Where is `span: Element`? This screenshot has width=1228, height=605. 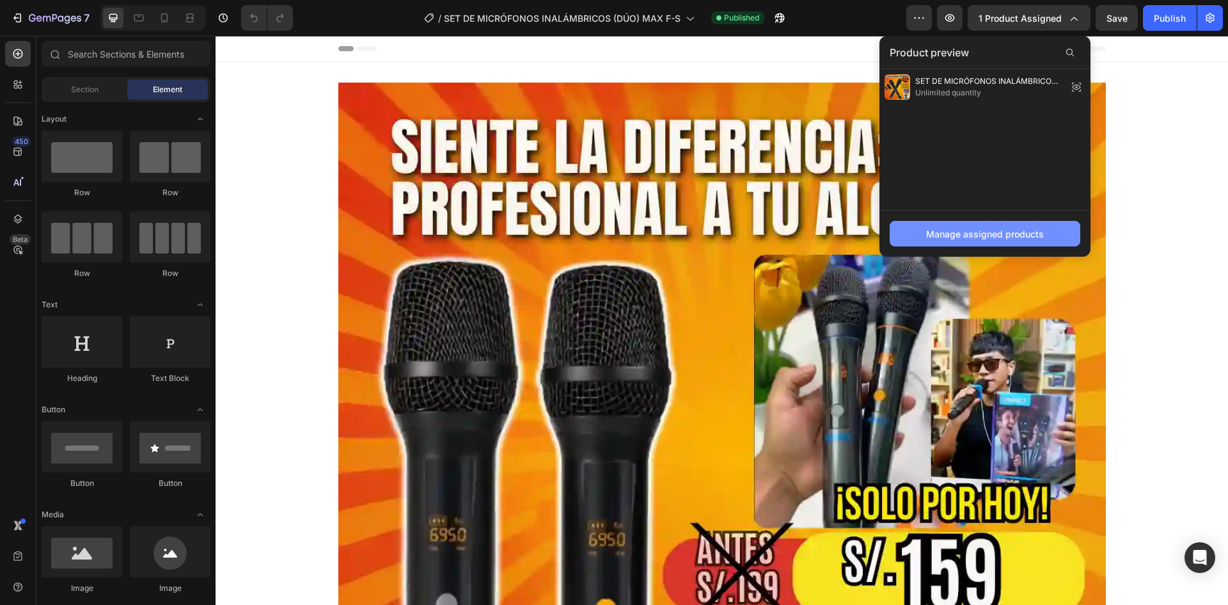 span: Element is located at coordinates (168, 90).